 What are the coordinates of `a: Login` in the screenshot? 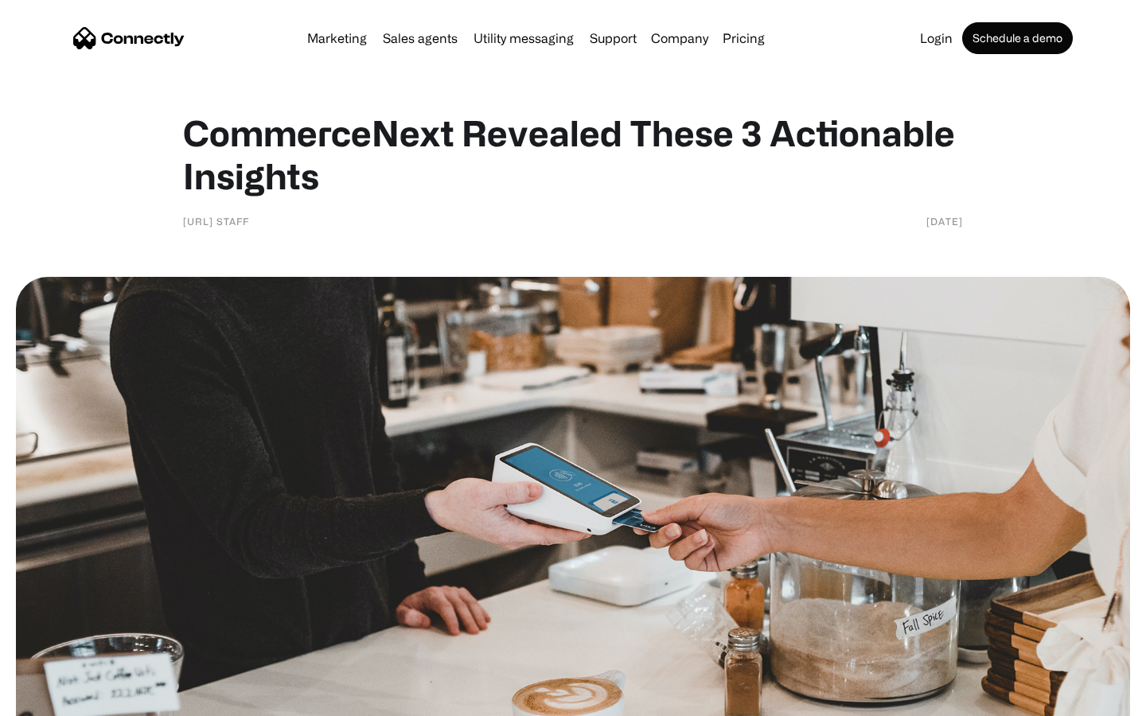 It's located at (936, 38).